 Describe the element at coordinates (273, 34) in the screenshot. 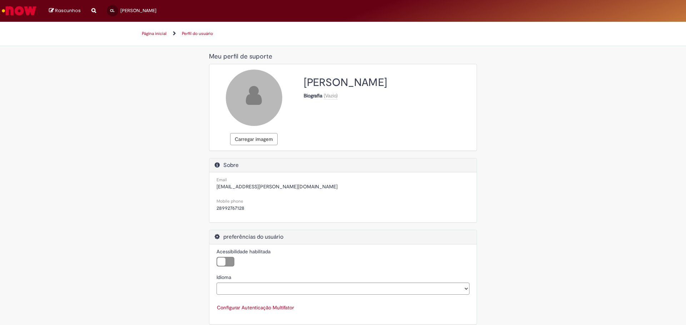

I see `ul: Trilhas de página` at that location.